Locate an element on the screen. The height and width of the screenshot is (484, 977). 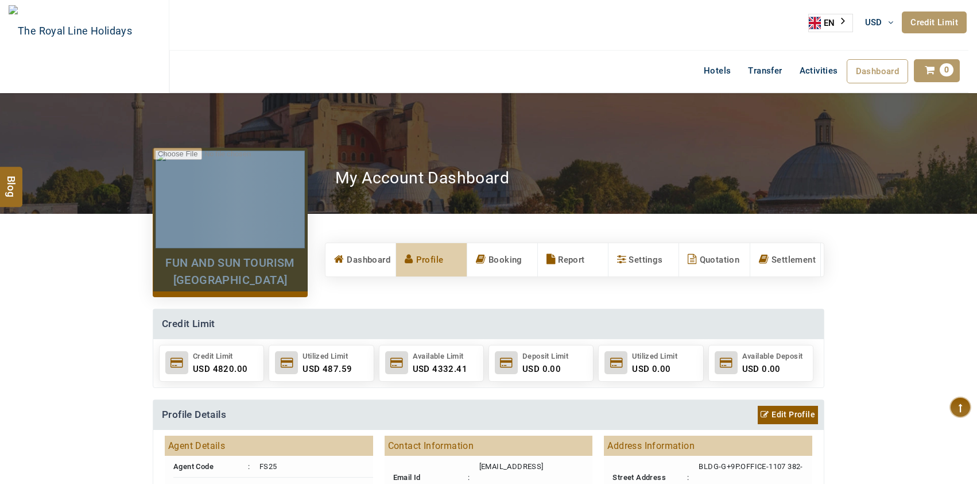
img: The Royal Line Holidays is located at coordinates (70, 31).